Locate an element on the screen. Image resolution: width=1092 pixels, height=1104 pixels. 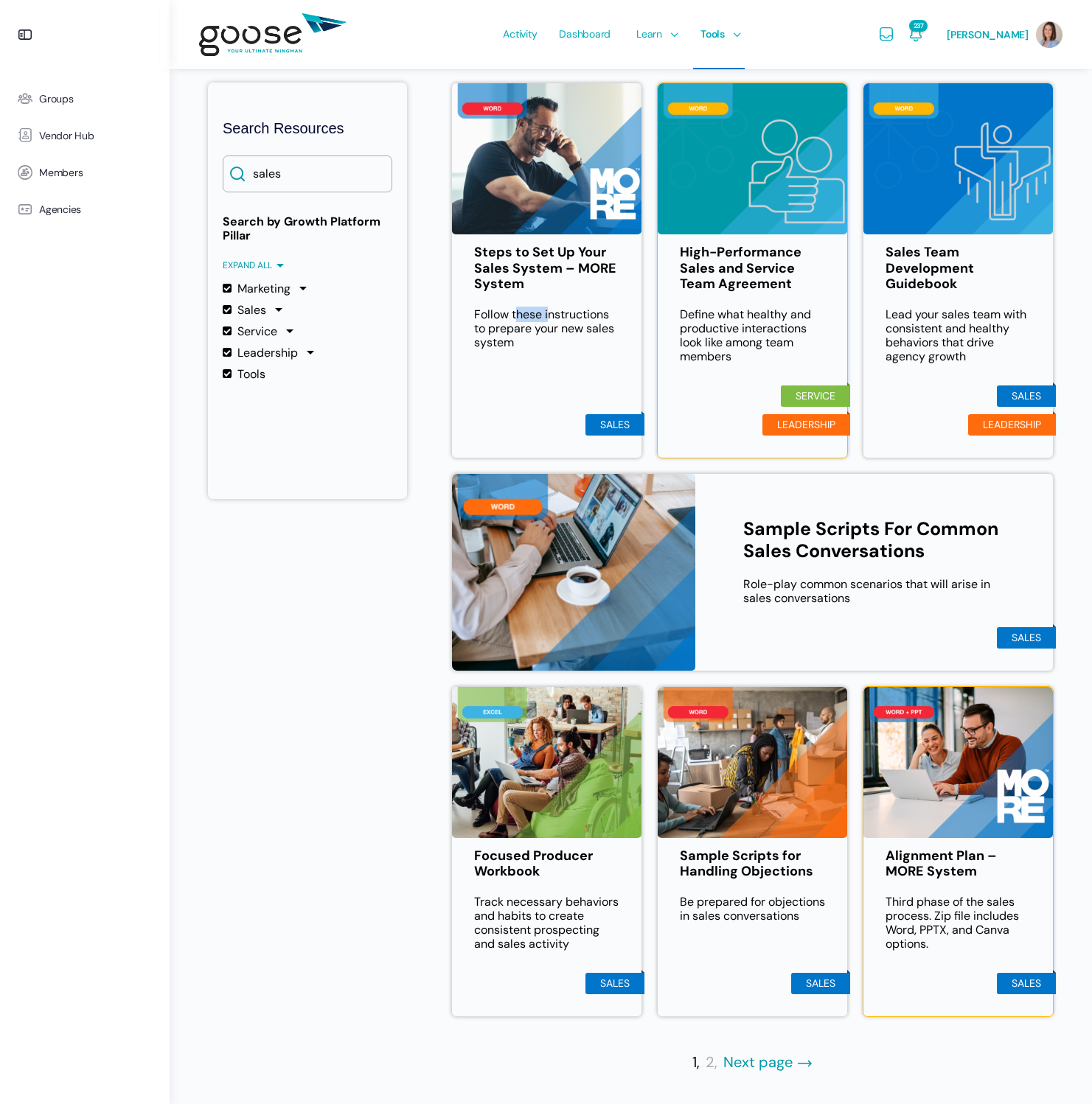
a: Sales Team Development Guidebook is located at coordinates (957, 269).